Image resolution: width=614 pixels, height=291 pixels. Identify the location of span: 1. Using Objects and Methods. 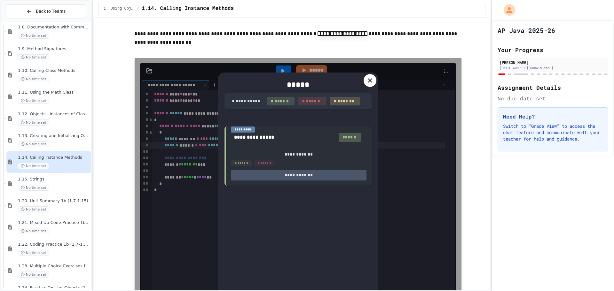
(119, 9).